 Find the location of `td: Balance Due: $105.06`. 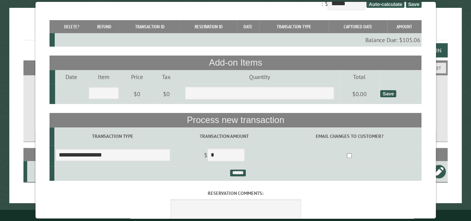

td: Balance Due: $105.06 is located at coordinates (238, 40).